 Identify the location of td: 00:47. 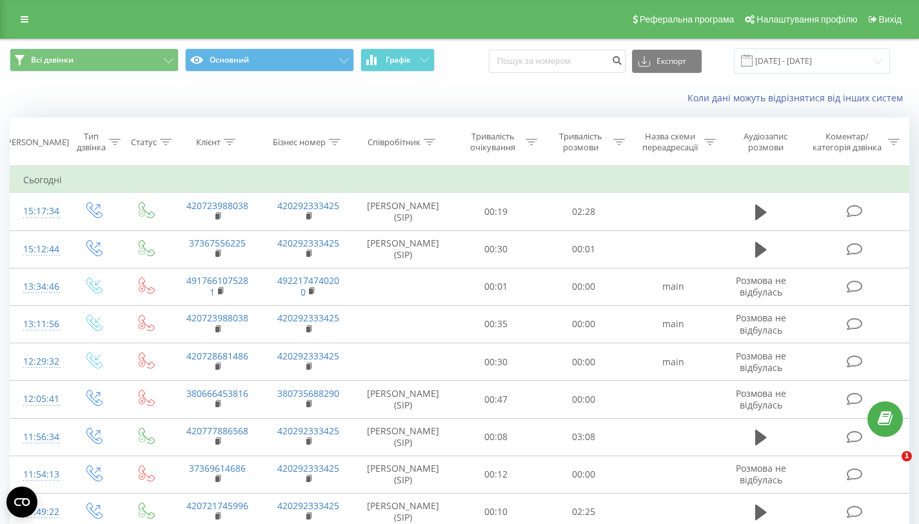
(496, 399).